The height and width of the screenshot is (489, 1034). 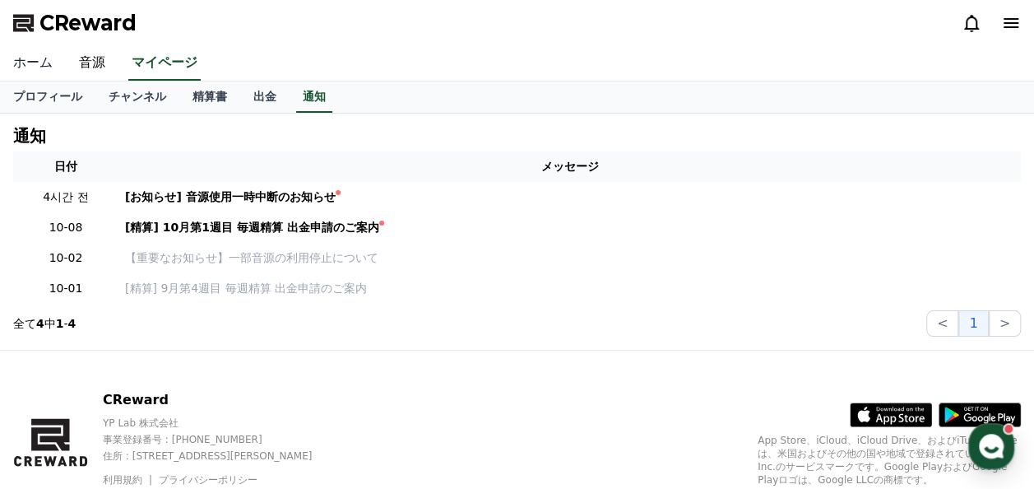 I want to click on p: App Store、iCloud、iCloud Drive、およびiTunes Storeは、米国およびその他の国や地域で登録されているApple Inc.のサービスマークです。Google P..., so click(x=889, y=460).